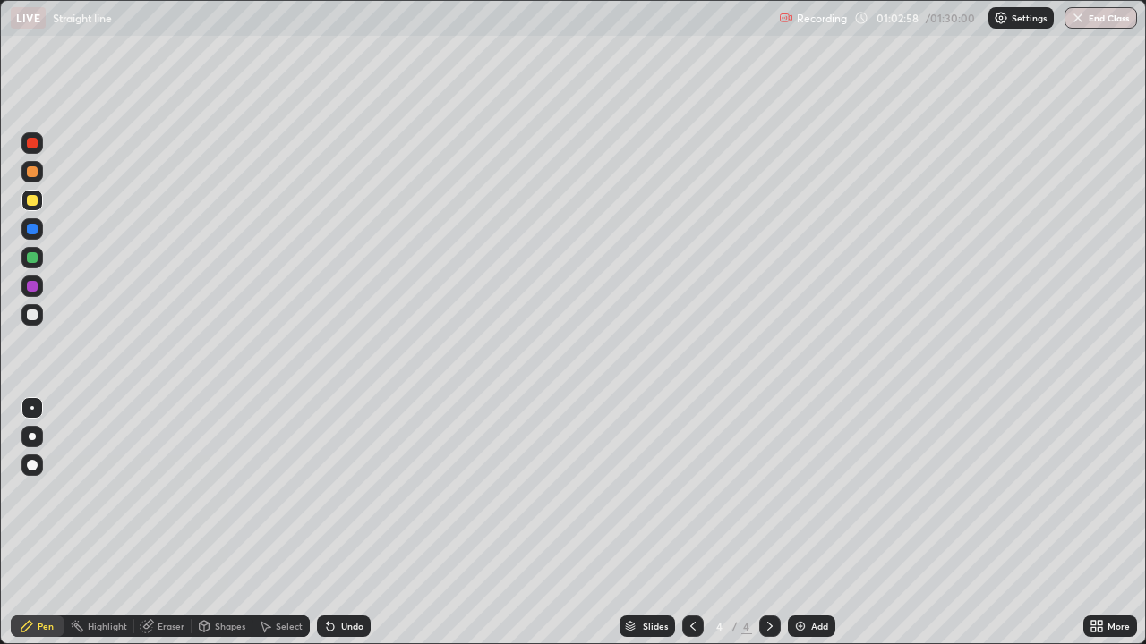 Image resolution: width=1146 pixels, height=644 pixels. What do you see at coordinates (1100, 18) in the screenshot?
I see `button: End Class` at bounding box center [1100, 18].